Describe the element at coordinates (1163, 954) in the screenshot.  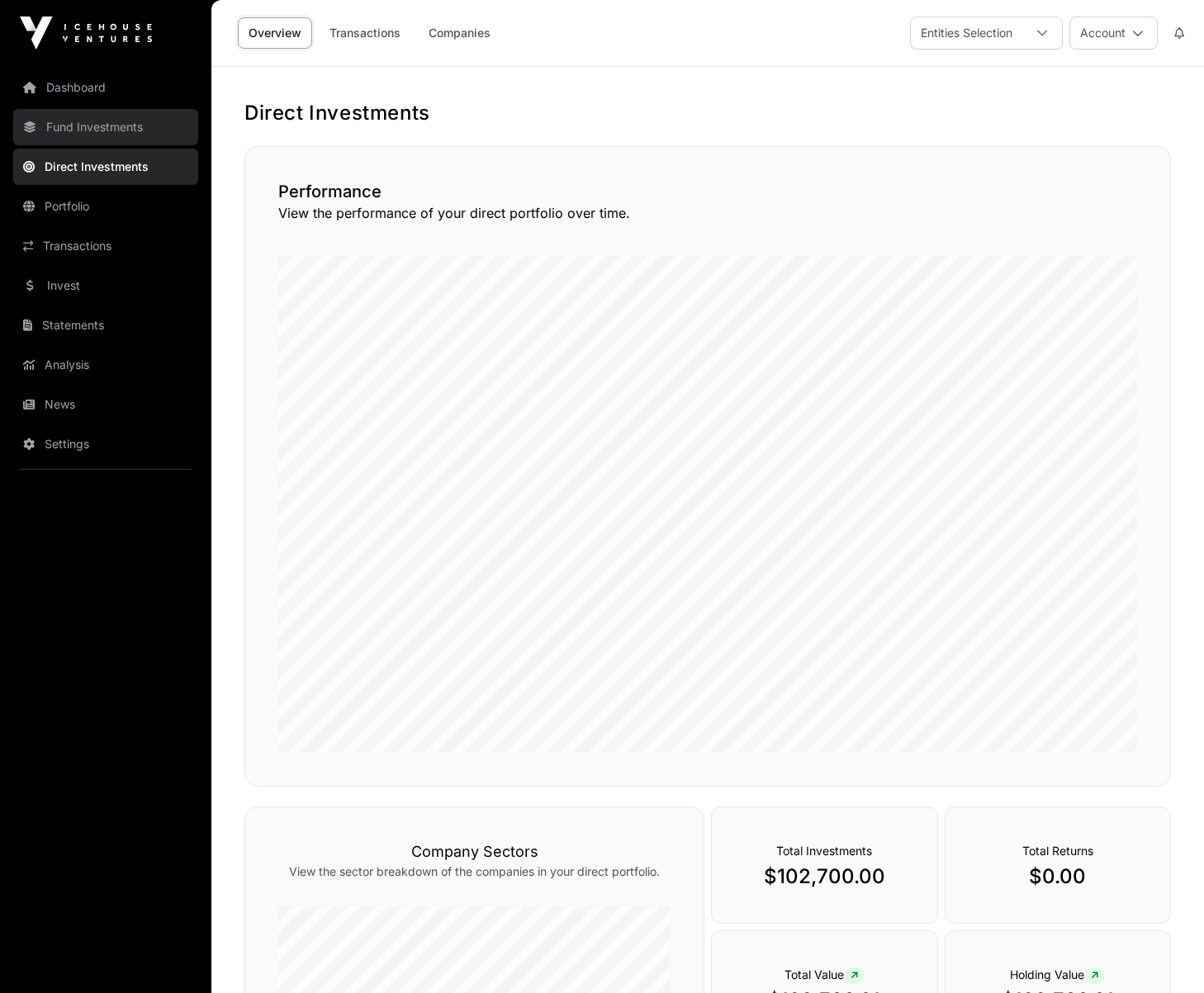
I see `div: Chat Widget` at that location.